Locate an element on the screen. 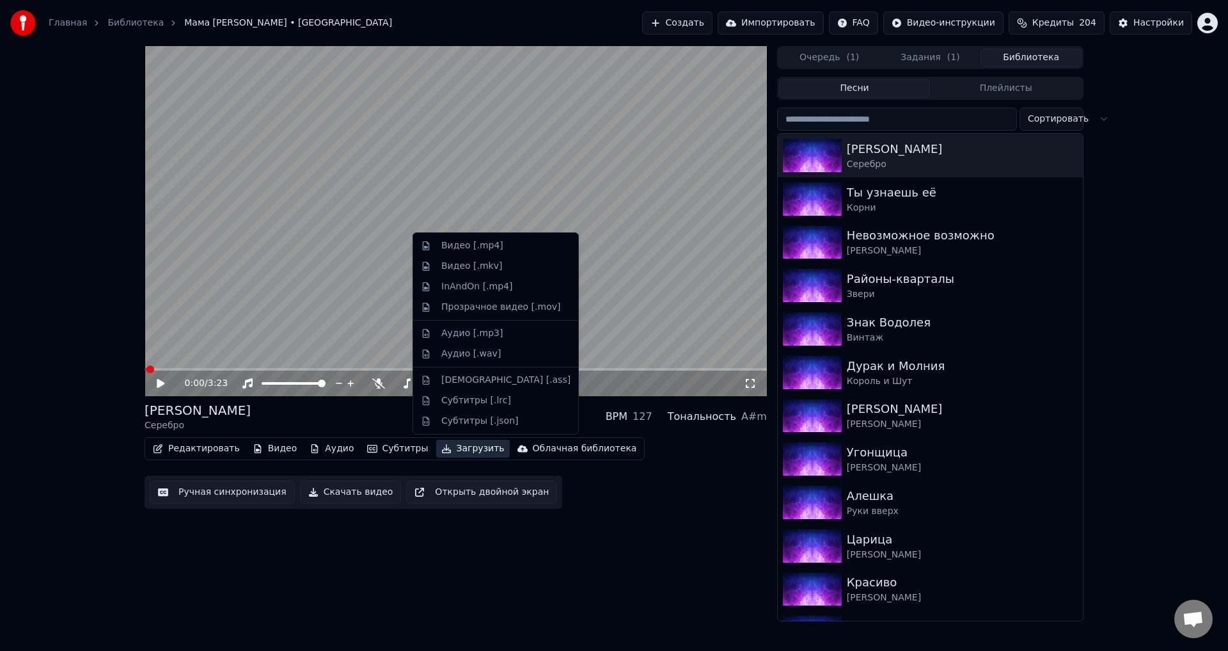 The height and width of the screenshot is (651, 1228). button: Загрузить is located at coordinates (473, 448).